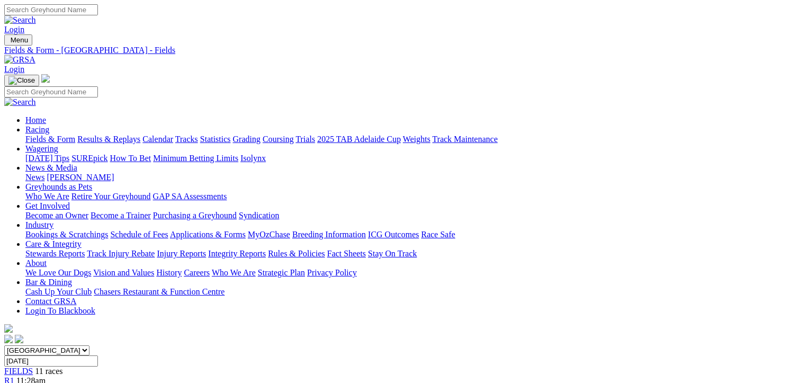 The height and width of the screenshot is (383, 801). I want to click on a: GAP SA Assessments, so click(190, 196).